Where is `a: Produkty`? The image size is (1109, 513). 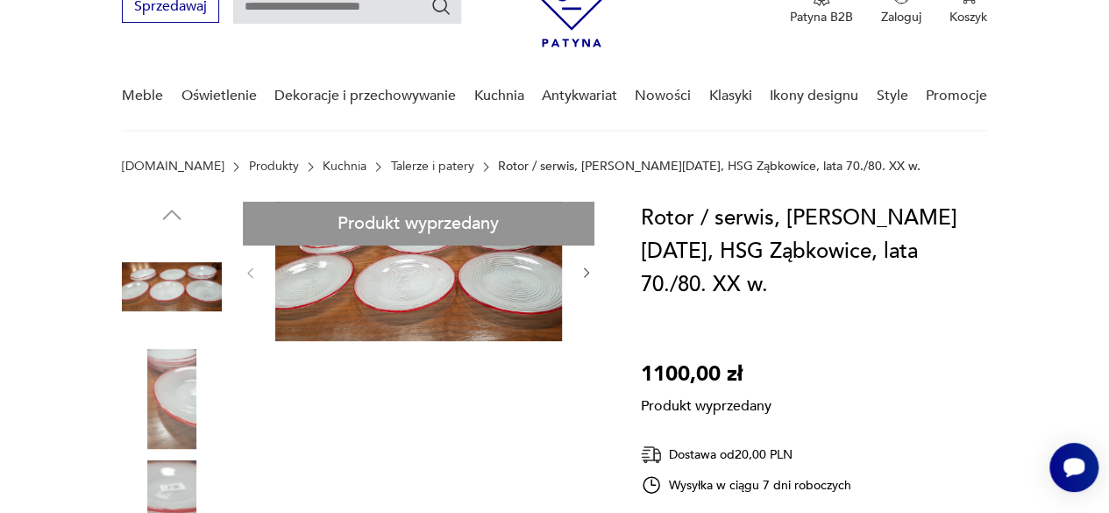
a: Produkty is located at coordinates (273, 167).